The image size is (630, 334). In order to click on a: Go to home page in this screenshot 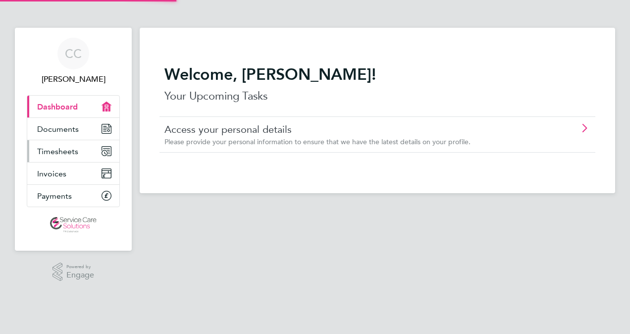, I will do `click(73, 225)`.